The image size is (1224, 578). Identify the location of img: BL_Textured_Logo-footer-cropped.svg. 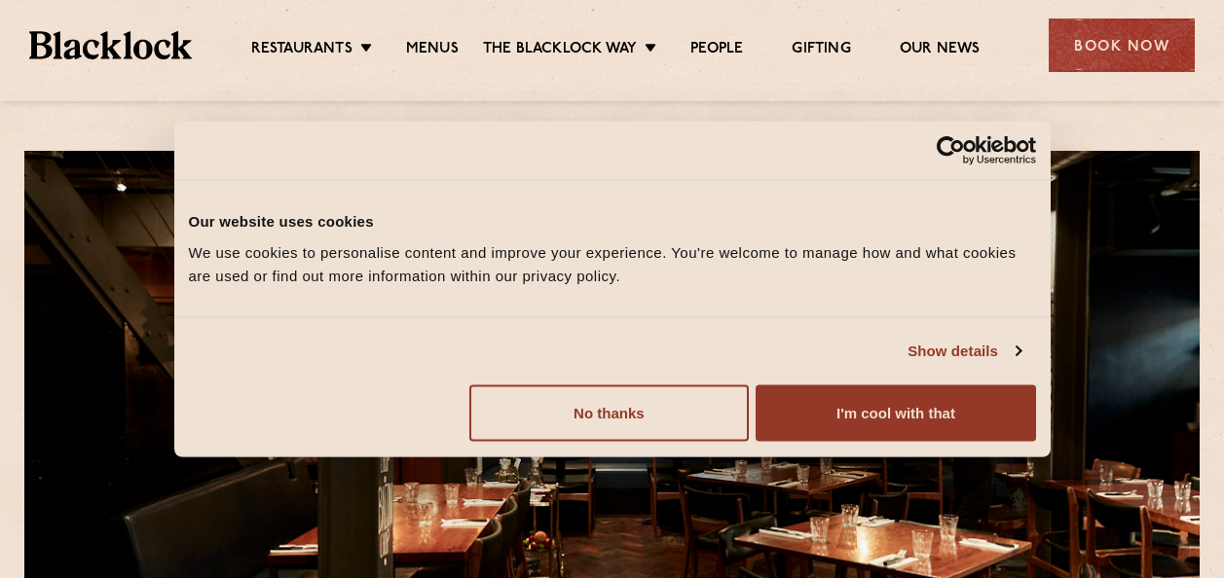
(110, 45).